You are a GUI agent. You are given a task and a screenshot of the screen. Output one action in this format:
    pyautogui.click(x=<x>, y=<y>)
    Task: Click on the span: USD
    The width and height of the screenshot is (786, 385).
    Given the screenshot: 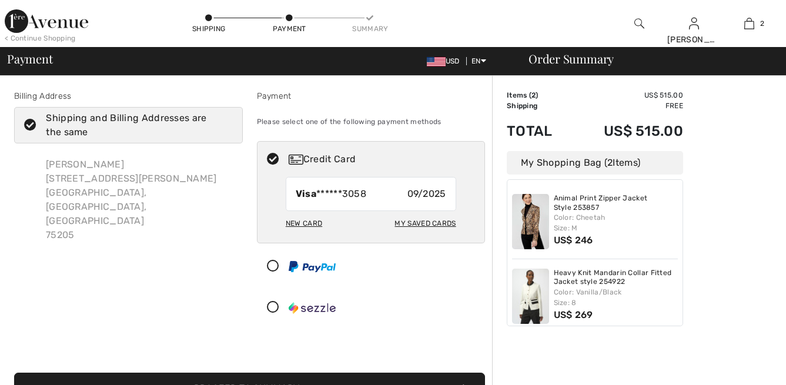 What is the action you would take?
    pyautogui.click(x=445, y=61)
    